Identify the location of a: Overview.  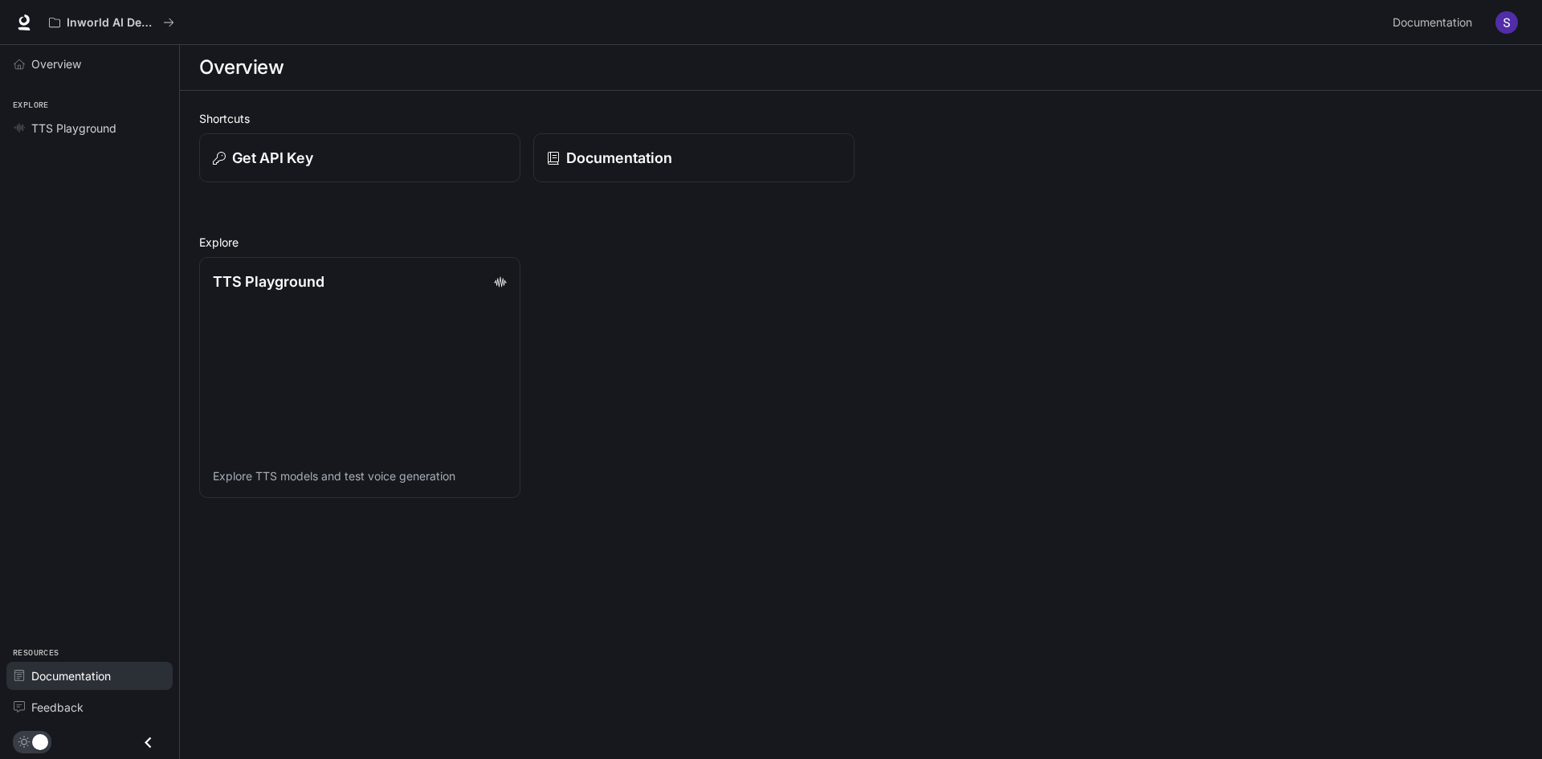
(89, 63).